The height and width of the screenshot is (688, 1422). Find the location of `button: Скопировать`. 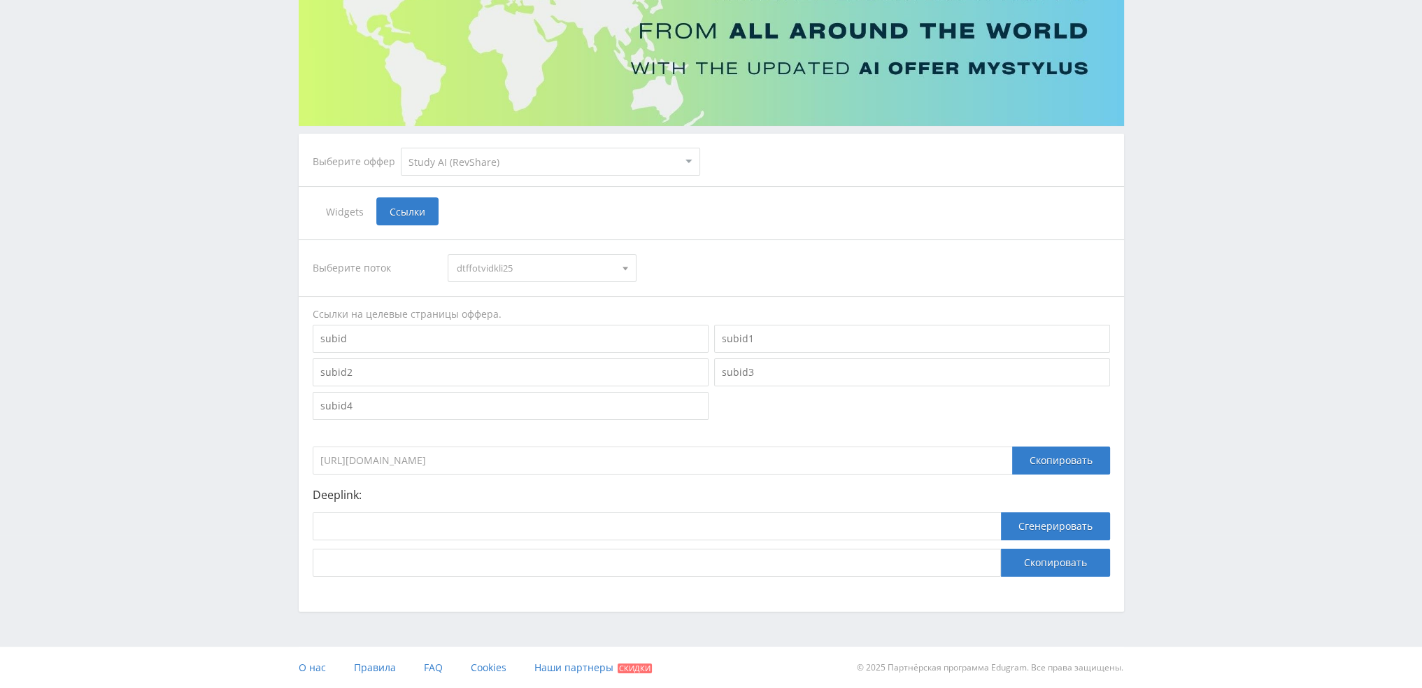

button: Скопировать is located at coordinates (1056, 562).